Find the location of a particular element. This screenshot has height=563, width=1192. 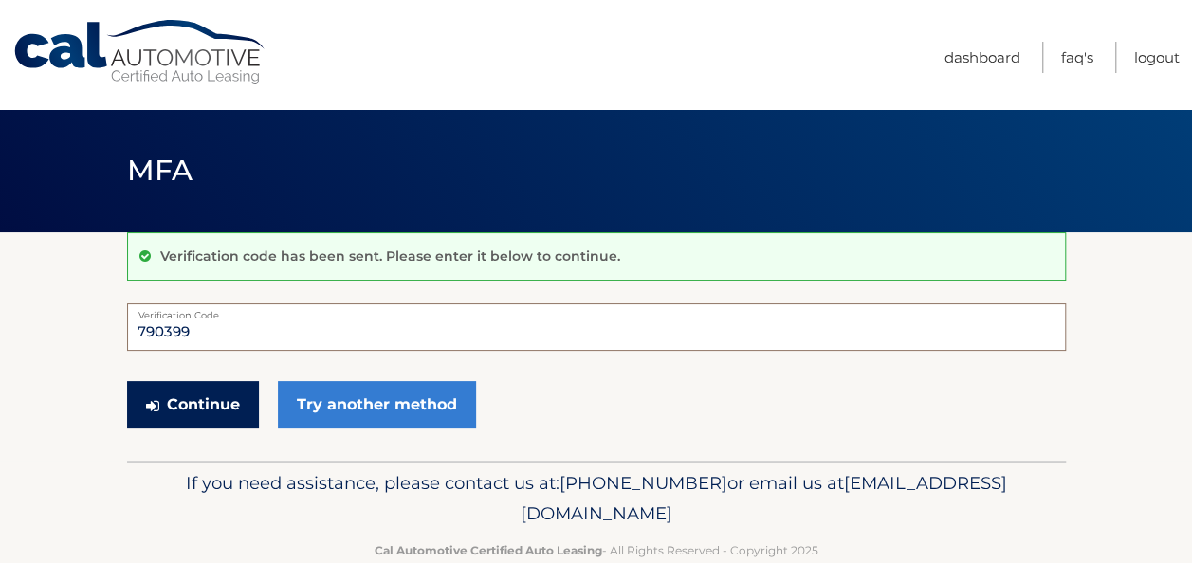

button: Continue is located at coordinates (192, 405).